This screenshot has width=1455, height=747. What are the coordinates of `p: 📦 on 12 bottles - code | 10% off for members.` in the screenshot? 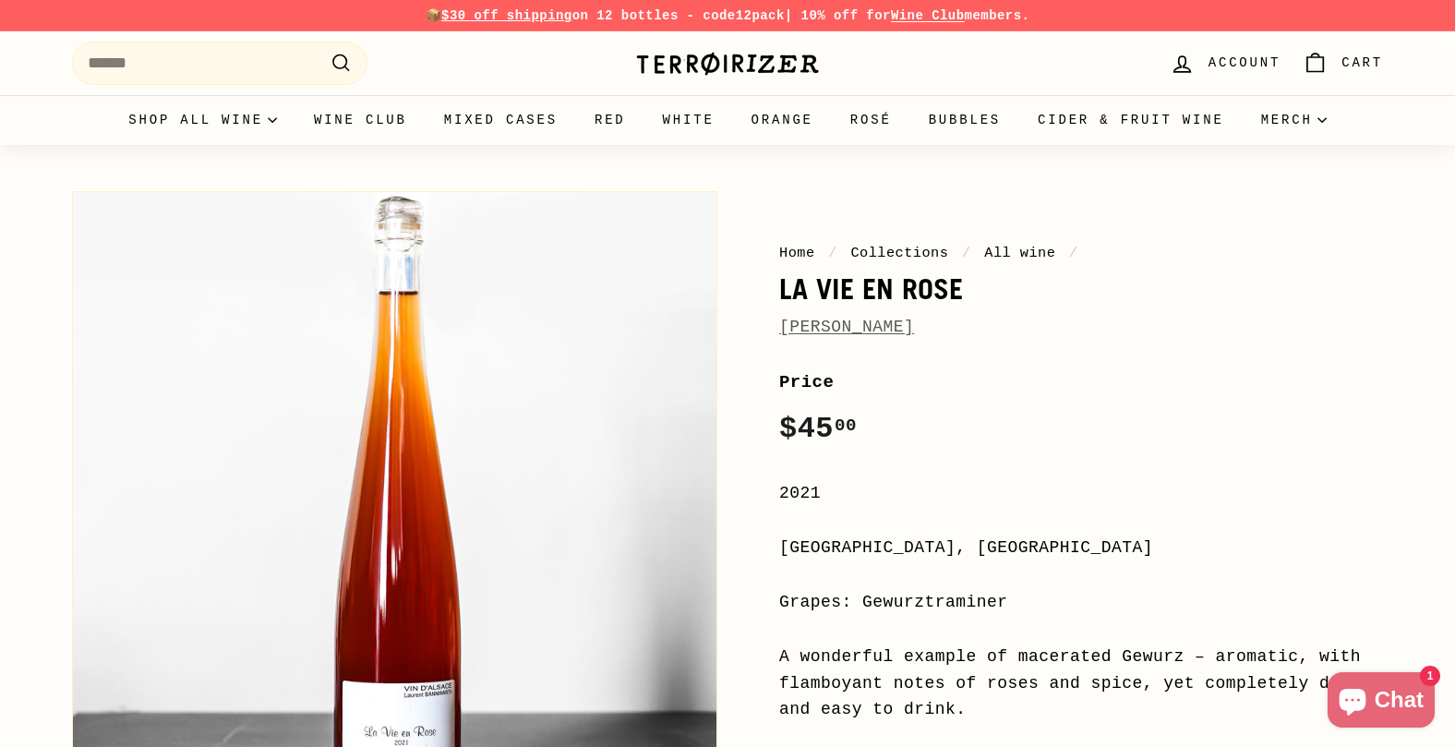 It's located at (727, 16).